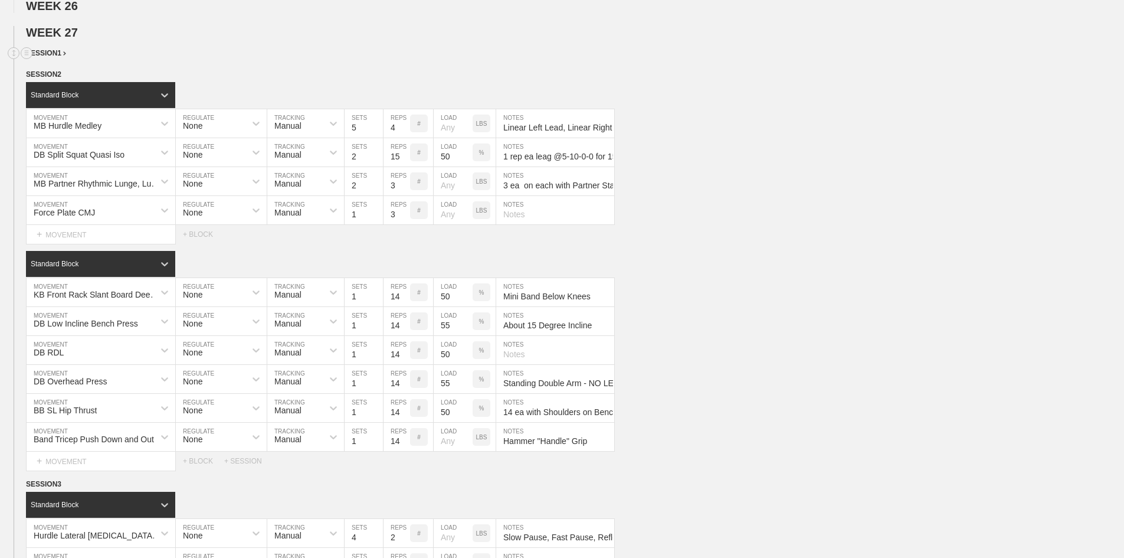 This screenshot has width=1124, height=558. I want to click on div: Chat Widget, so click(1095, 529).